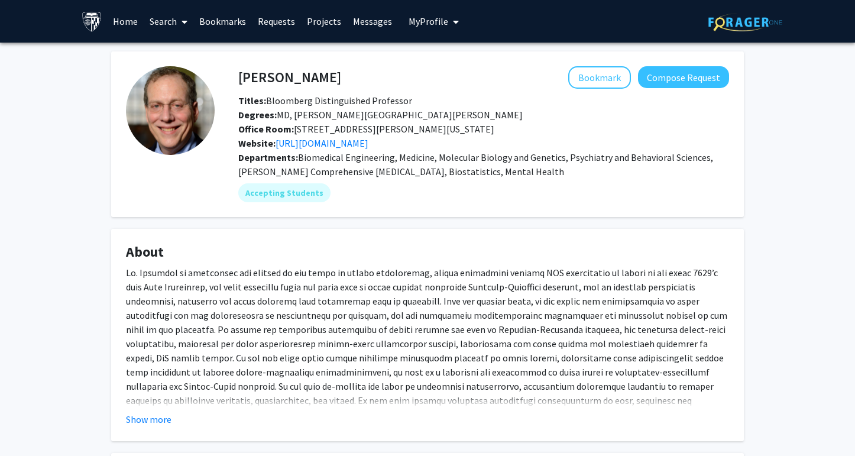  What do you see at coordinates (276, 21) in the screenshot?
I see `a: Requests` at bounding box center [276, 21].